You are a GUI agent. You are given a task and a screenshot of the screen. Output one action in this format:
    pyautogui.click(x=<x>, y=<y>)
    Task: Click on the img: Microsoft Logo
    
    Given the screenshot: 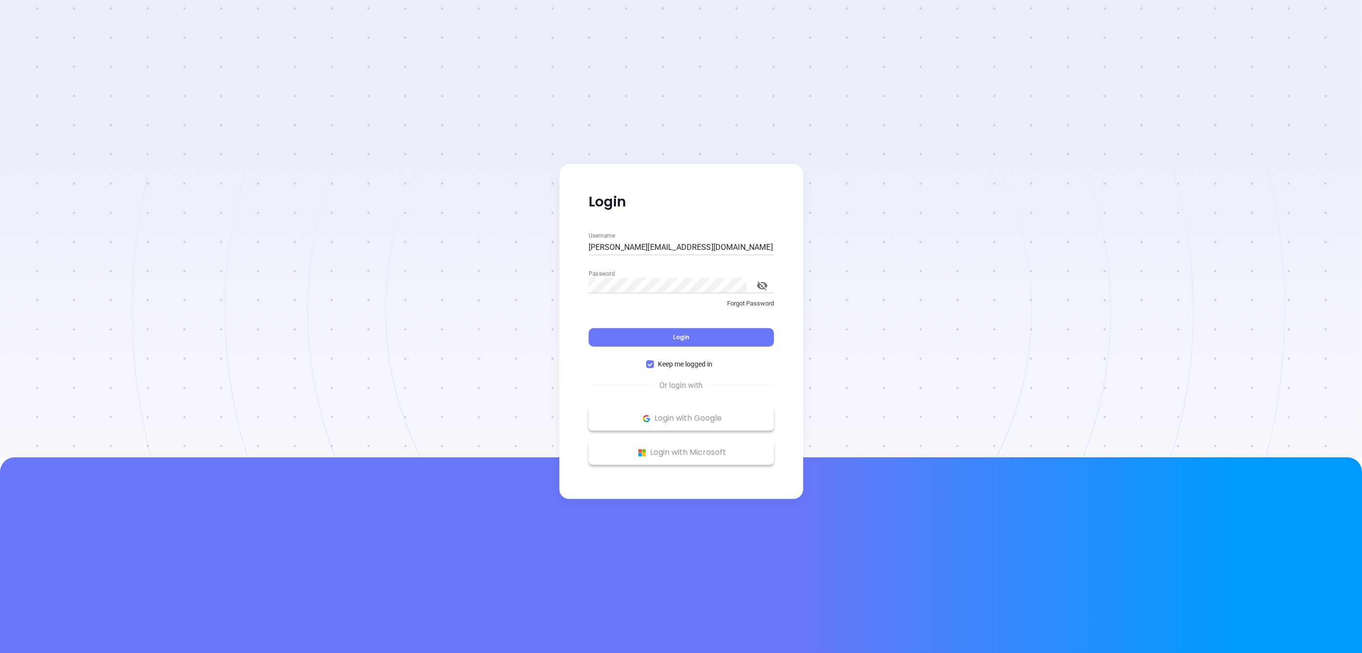 What is the action you would take?
    pyautogui.click(x=642, y=452)
    